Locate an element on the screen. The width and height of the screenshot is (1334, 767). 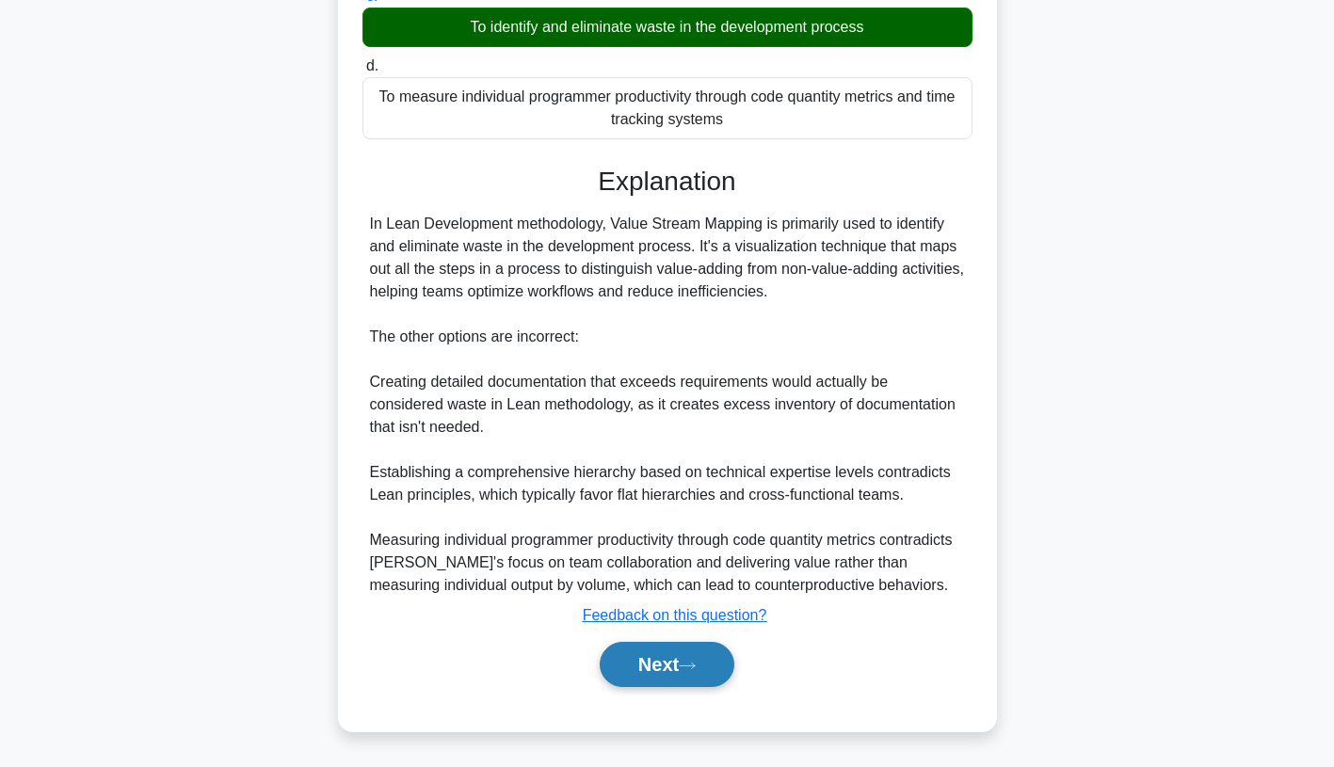
button: Next is located at coordinates (666, 665).